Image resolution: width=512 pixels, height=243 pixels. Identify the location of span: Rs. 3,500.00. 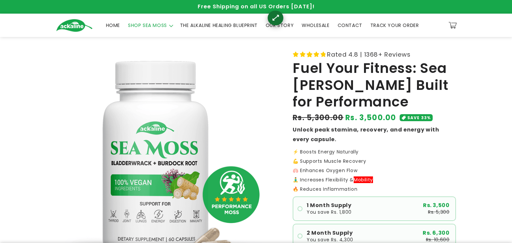
(370, 118).